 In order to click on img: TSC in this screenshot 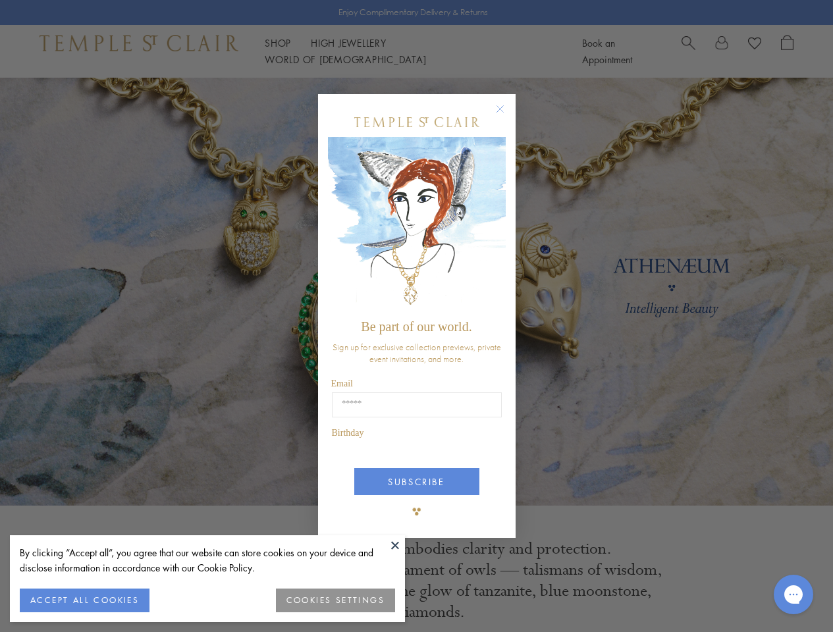, I will do `click(417, 511)`.